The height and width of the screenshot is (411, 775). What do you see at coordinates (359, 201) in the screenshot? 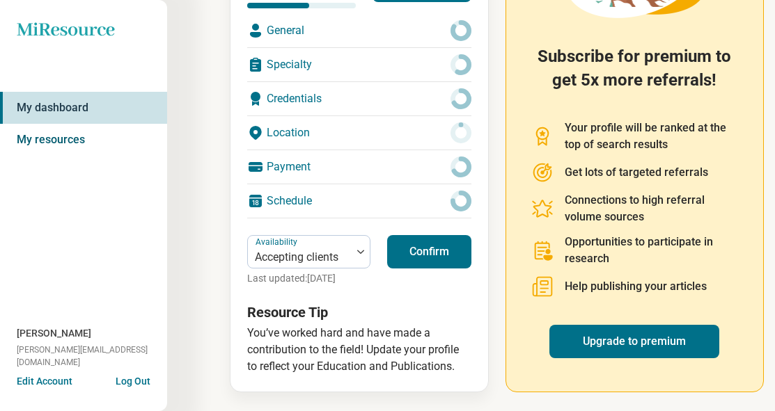
I see `div: Schedule` at bounding box center [359, 201].